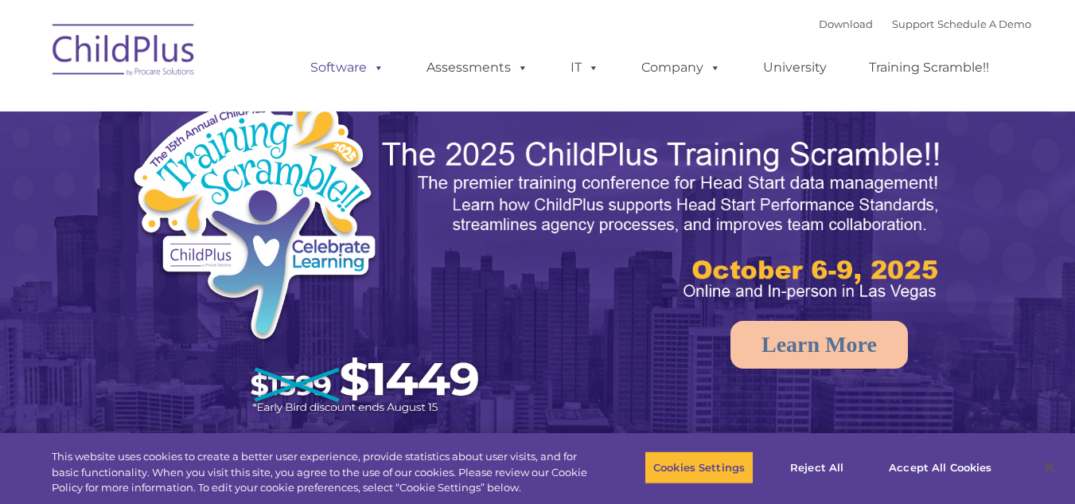  I want to click on a: University, so click(795, 68).